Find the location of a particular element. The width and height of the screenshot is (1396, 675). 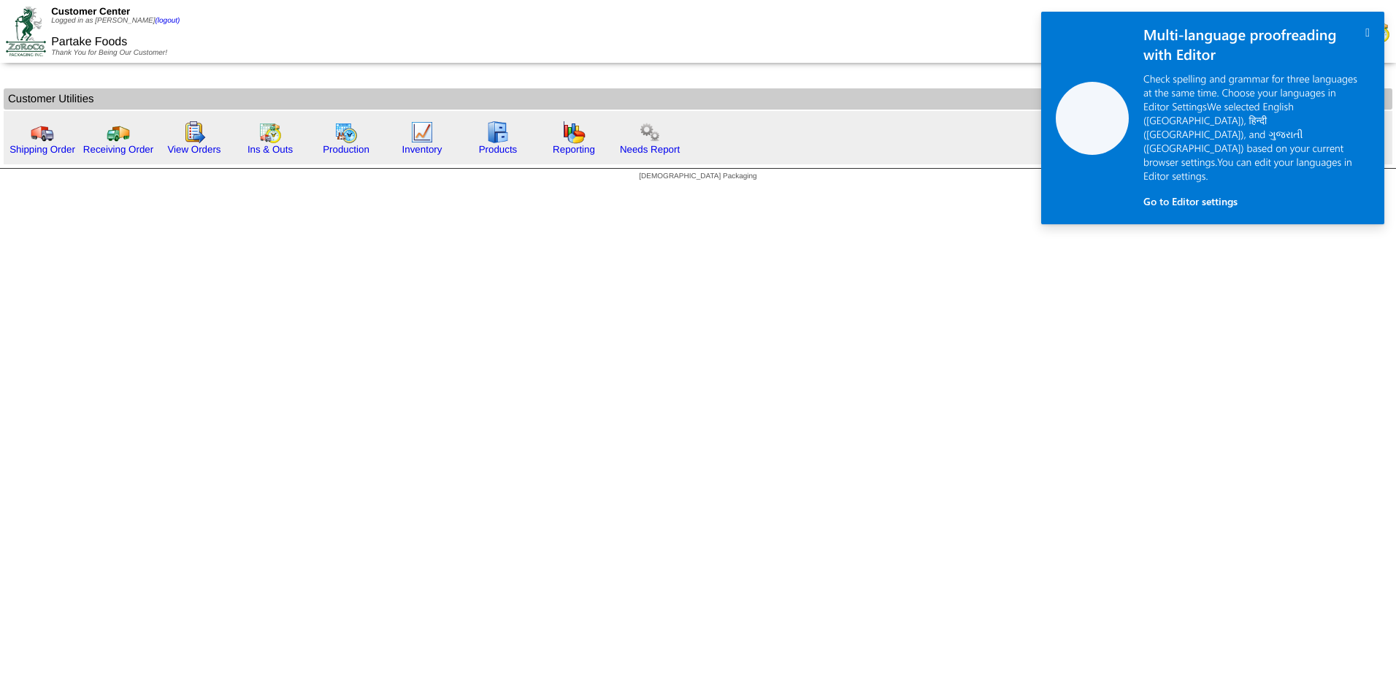

a: Receiving Order is located at coordinates (118, 149).